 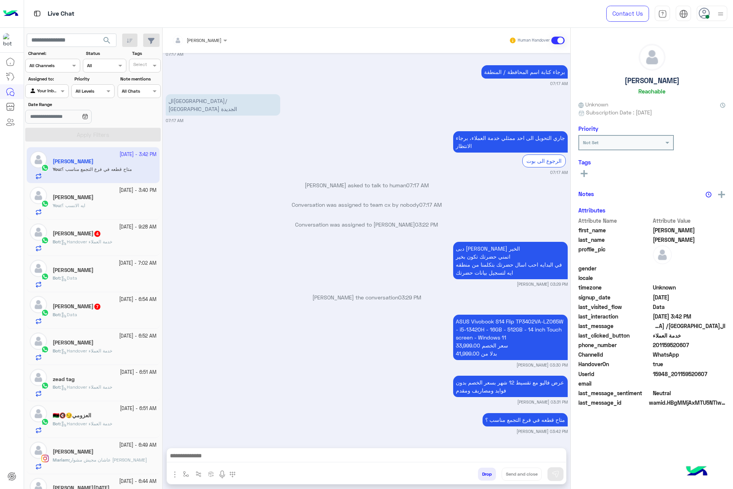 What do you see at coordinates (93, 135) in the screenshot?
I see `button: Apply Filters` at bounding box center [93, 135].